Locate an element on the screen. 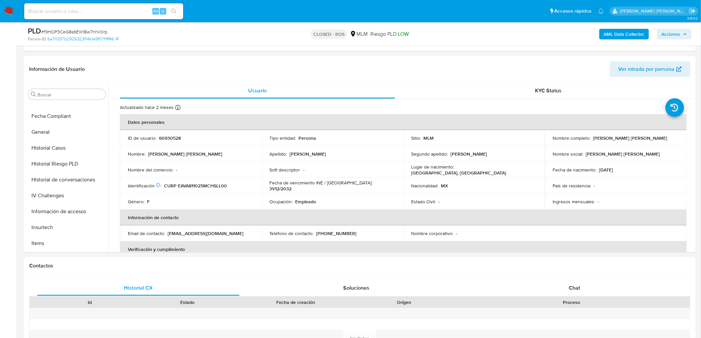 The height and width of the screenshot is (338, 701). p: CURP EAVA811025MCHSLL00 is located at coordinates (195, 186).